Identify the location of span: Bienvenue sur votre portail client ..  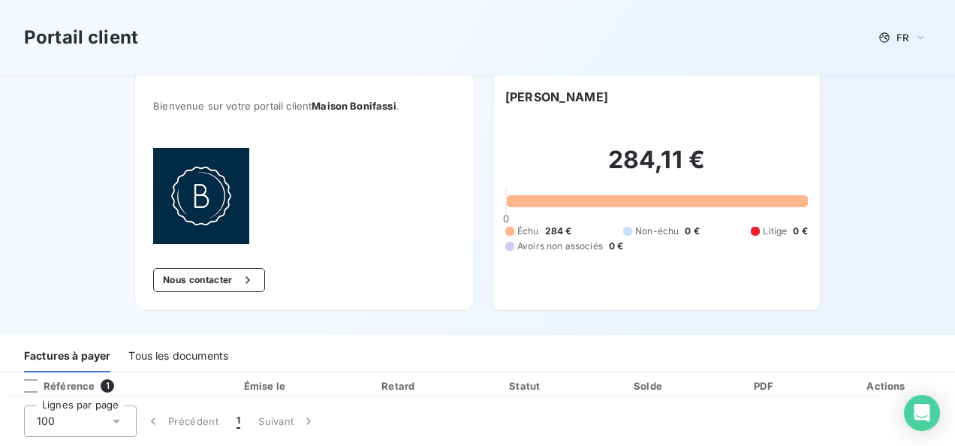
(304, 106).